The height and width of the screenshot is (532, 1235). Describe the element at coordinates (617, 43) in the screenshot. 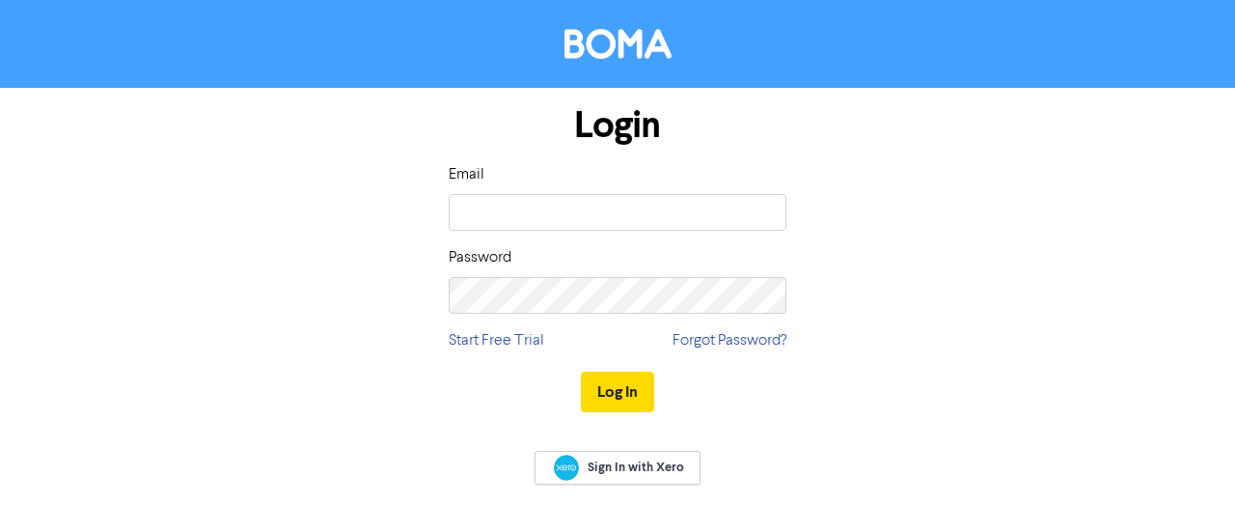

I see `img: BOMA Logo` at that location.